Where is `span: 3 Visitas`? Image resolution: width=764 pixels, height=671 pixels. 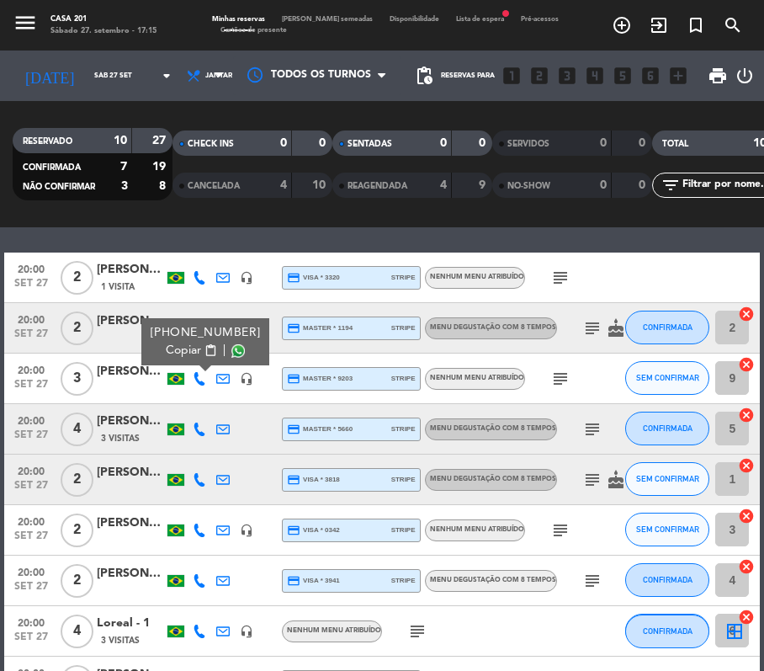
span: 3 Visitas is located at coordinates (120, 640).